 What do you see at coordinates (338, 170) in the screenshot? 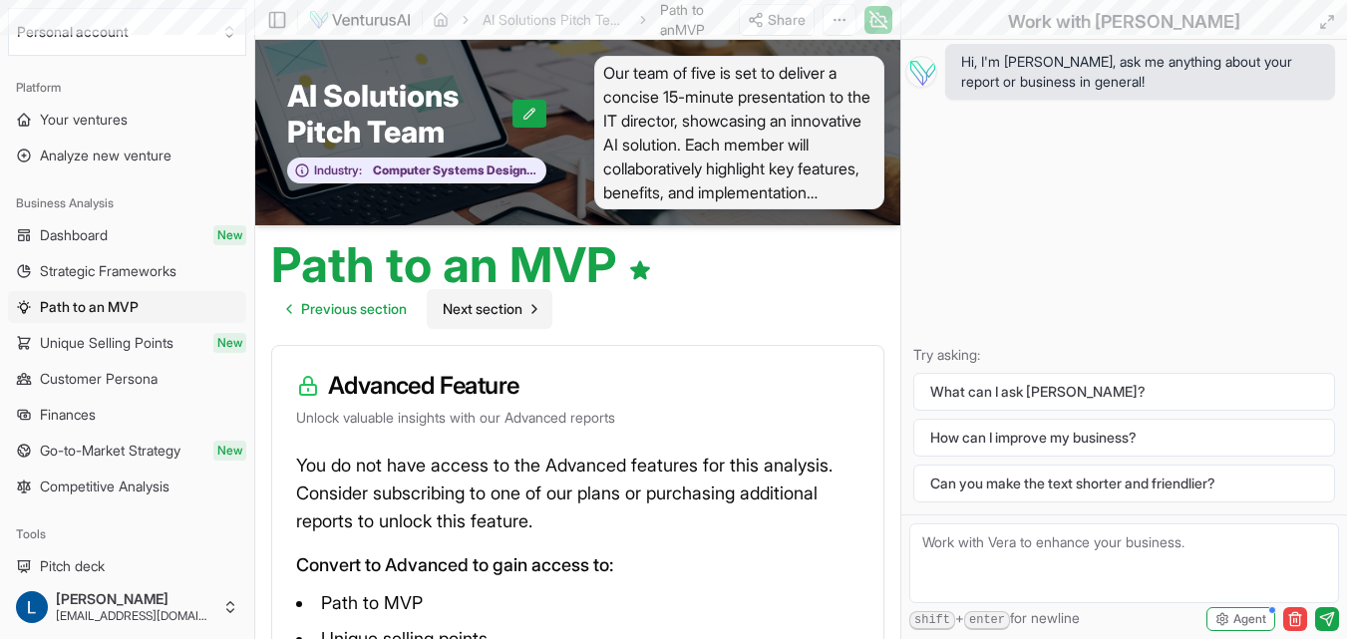
I see `span: Industry:` at bounding box center [338, 170].